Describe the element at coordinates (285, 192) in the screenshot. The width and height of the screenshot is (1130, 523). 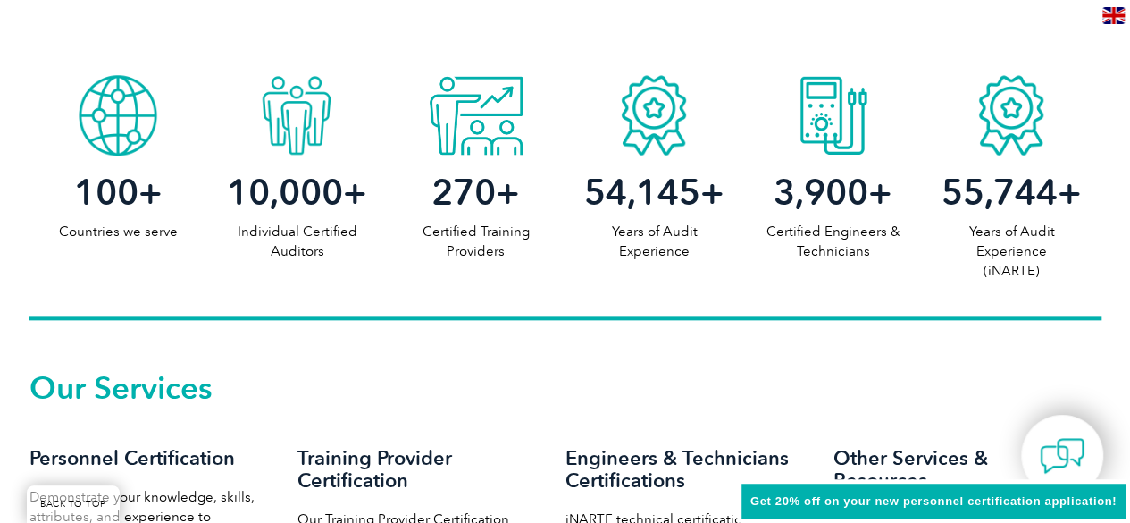
I see `span: 10,000` at that location.